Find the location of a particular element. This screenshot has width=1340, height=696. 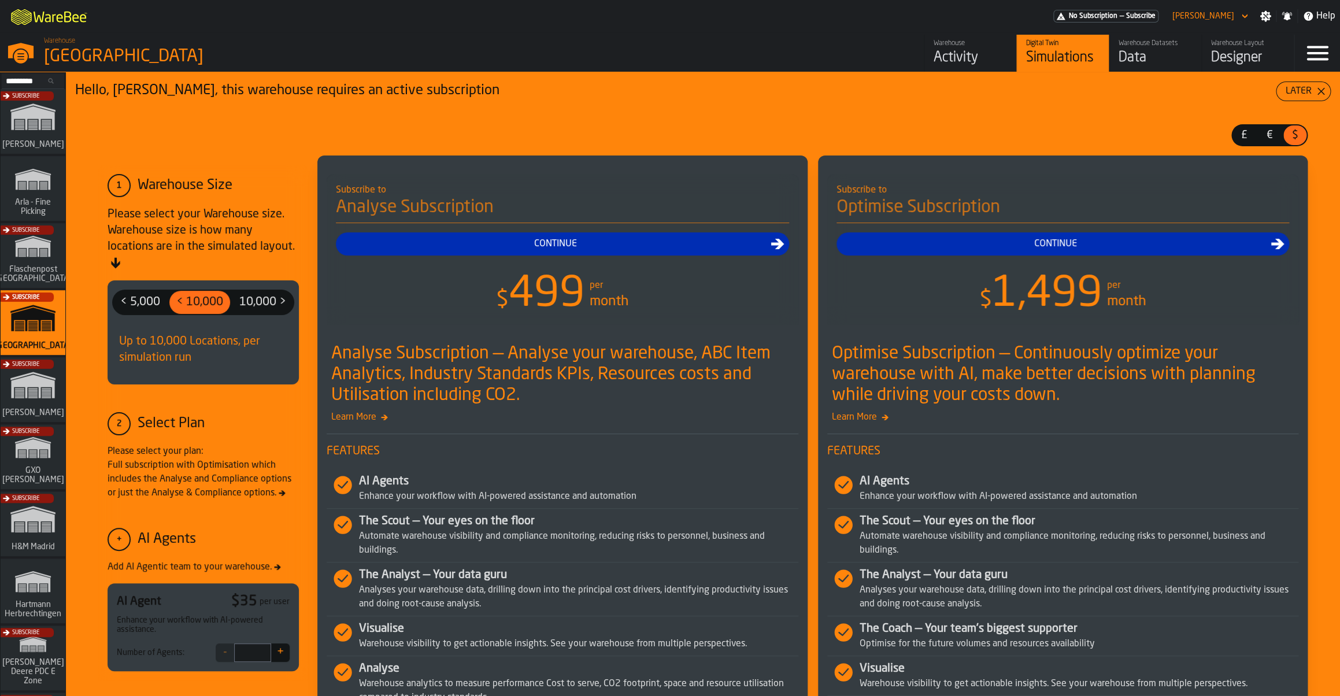

div: Optimise Subscription — Continuously optimize your warehouse with AI, make better decisions with ... is located at coordinates (1065, 374).